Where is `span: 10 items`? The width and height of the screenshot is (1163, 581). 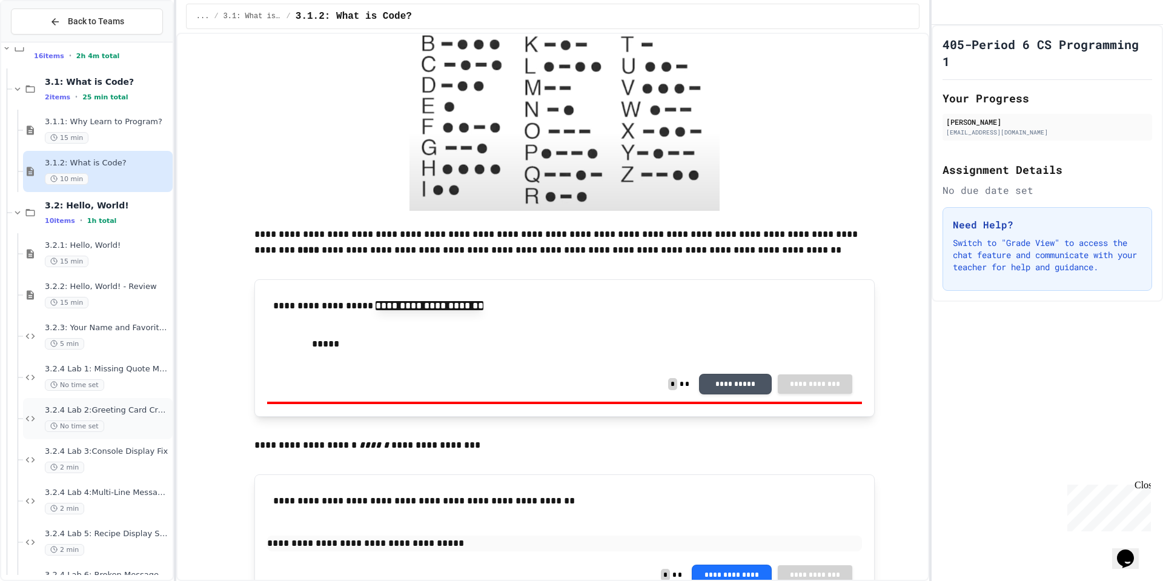
span: 10 items is located at coordinates (60, 220).